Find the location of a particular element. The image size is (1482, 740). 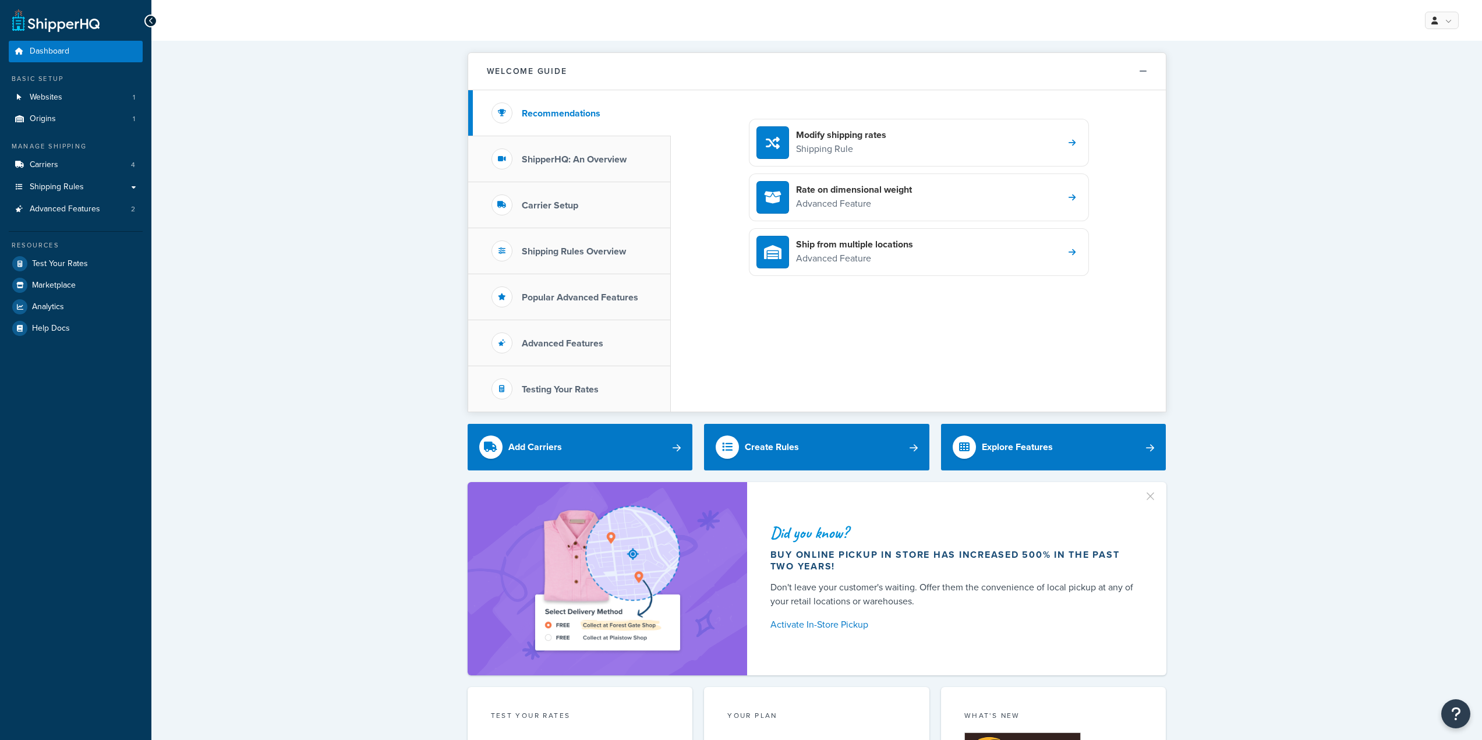

li: Carriers is located at coordinates (76, 165).